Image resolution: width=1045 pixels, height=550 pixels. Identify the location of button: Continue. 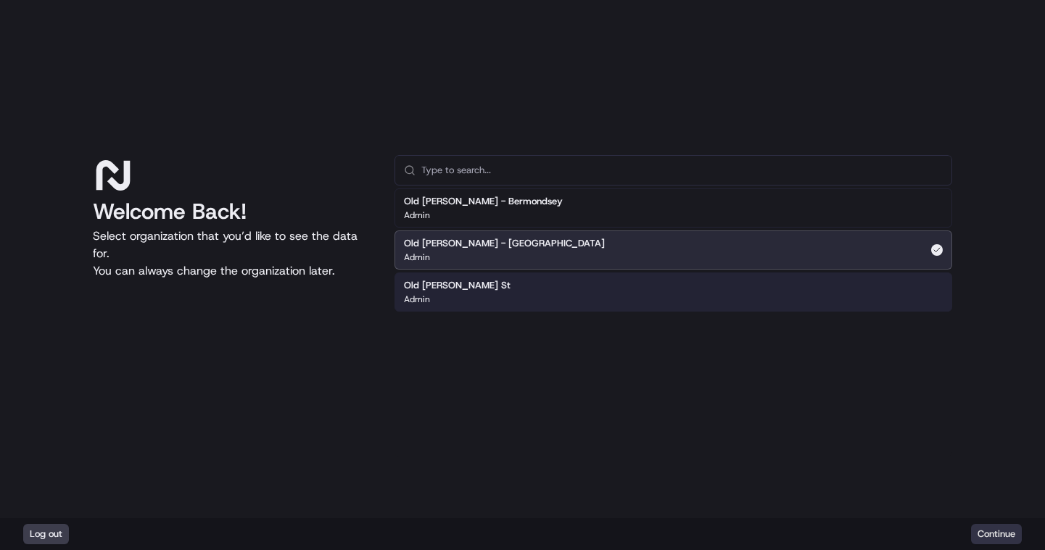
(996, 534).